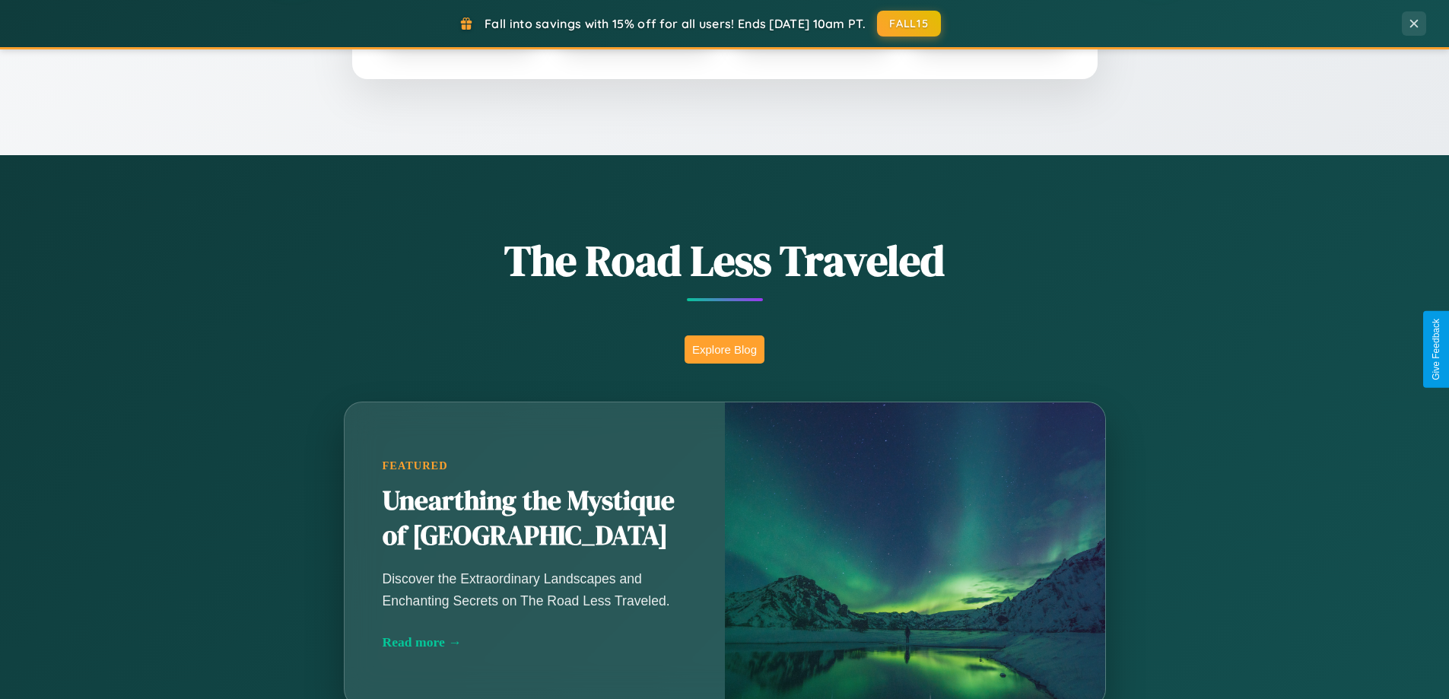 The width and height of the screenshot is (1449, 699). What do you see at coordinates (1437, 349) in the screenshot?
I see `div: Give Feedback` at bounding box center [1437, 349].